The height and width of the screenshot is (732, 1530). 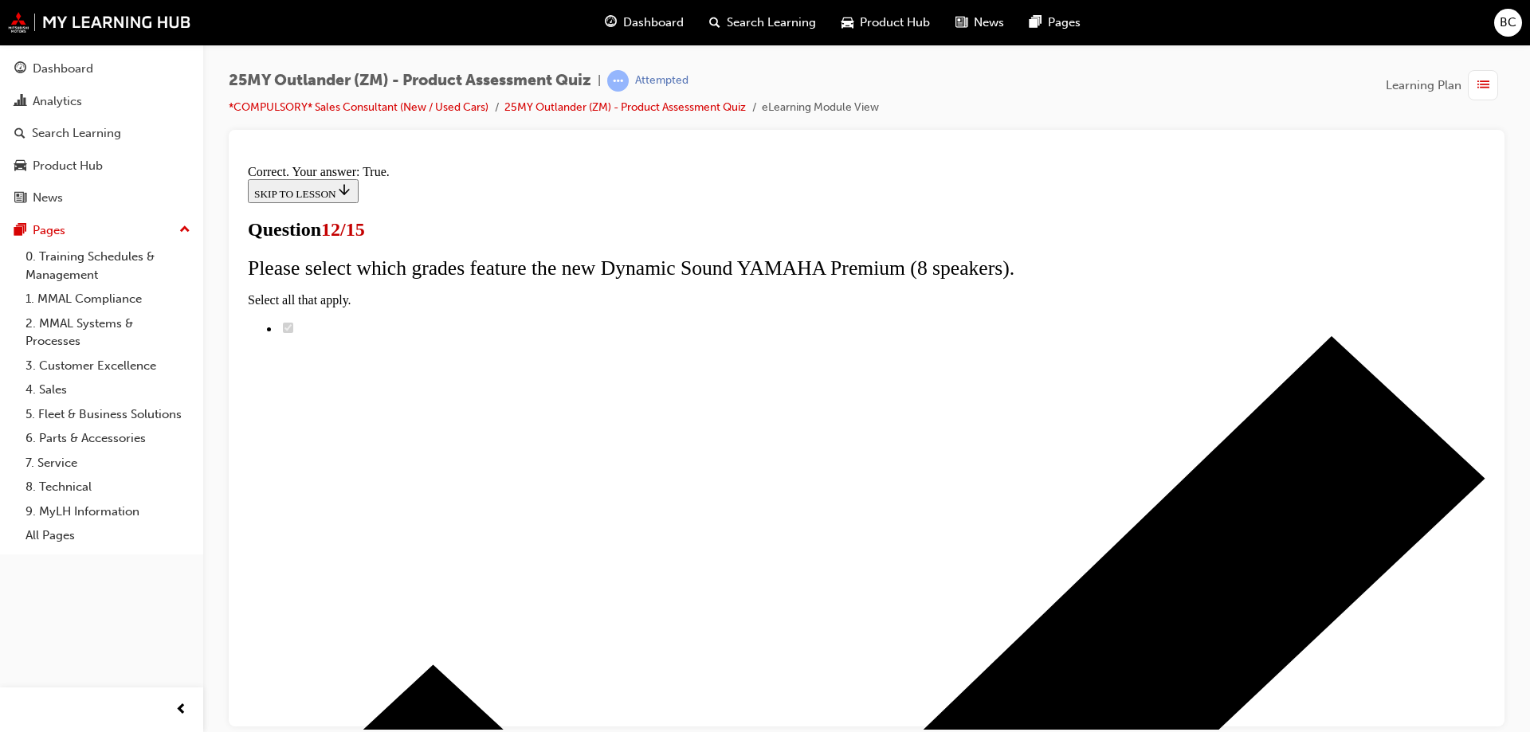 I want to click on a: News, so click(x=101, y=198).